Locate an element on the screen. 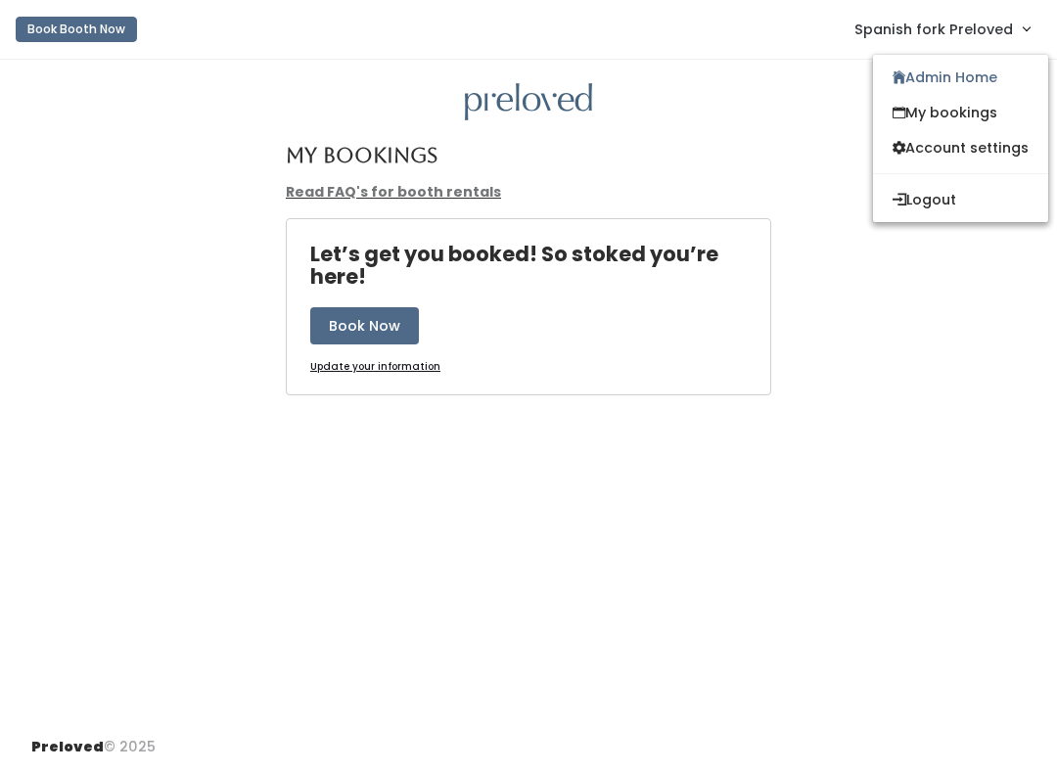 The width and height of the screenshot is (1057, 773). a: Book Booth Now is located at coordinates (76, 29).